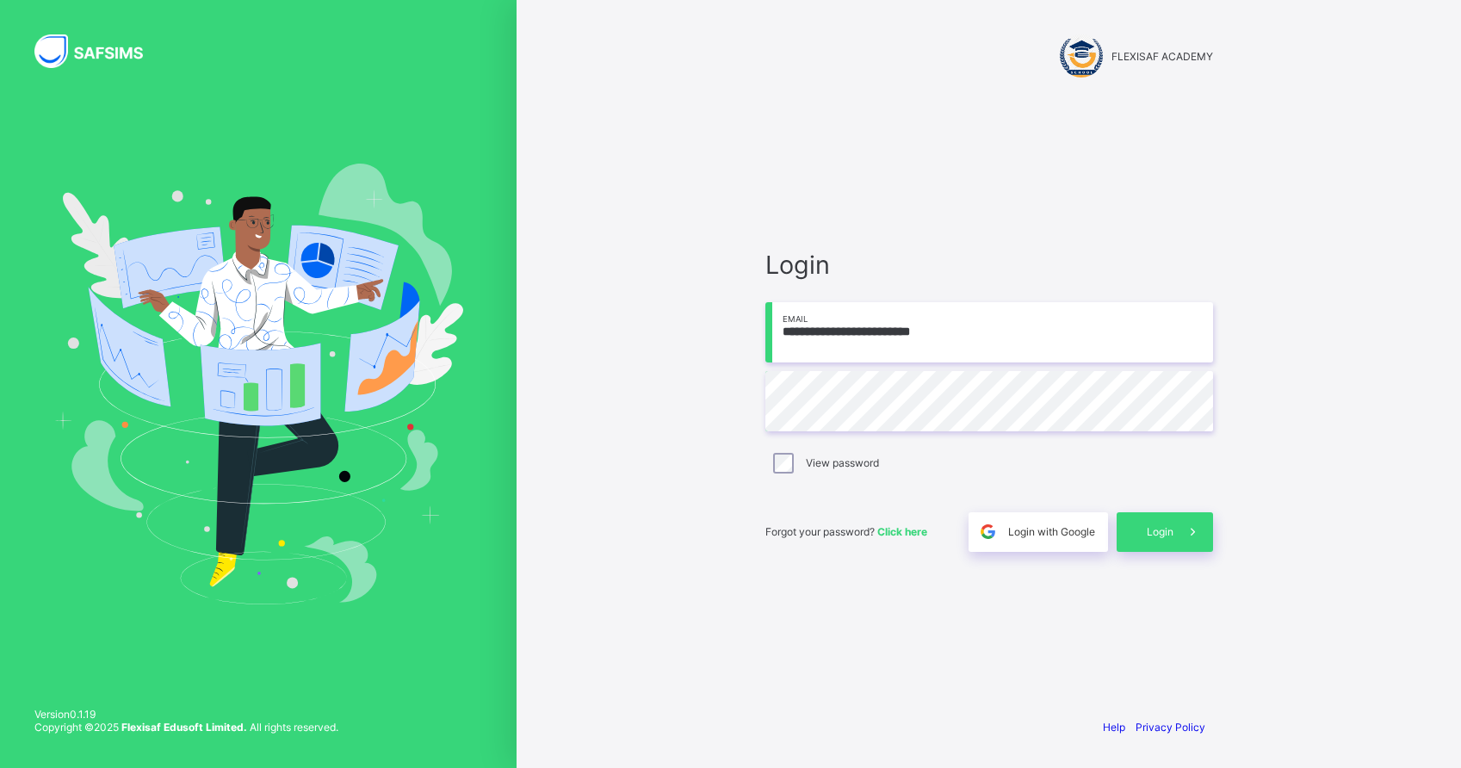  What do you see at coordinates (99, 51) in the screenshot?
I see `img: SAFSIMS Logo` at bounding box center [99, 51].